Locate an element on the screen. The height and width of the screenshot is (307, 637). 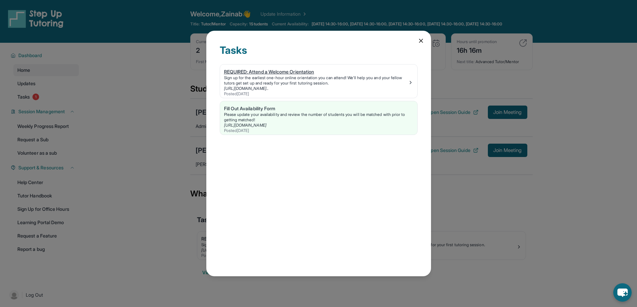
div: Please update your availability and review the number of students you will be matched with prior ... is located at coordinates (319, 117).